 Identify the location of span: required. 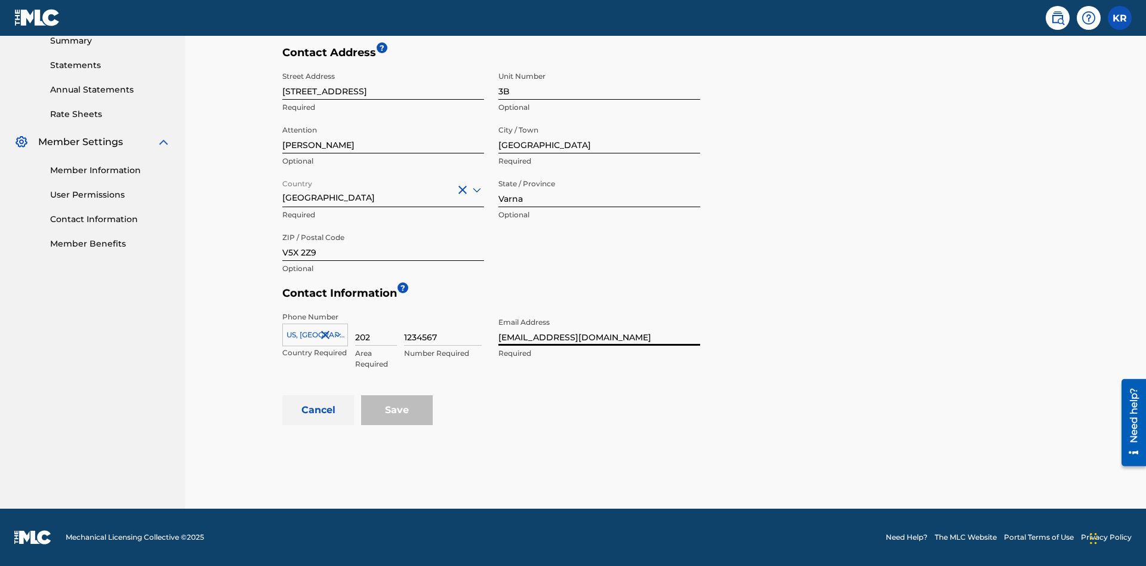
(50, 11).